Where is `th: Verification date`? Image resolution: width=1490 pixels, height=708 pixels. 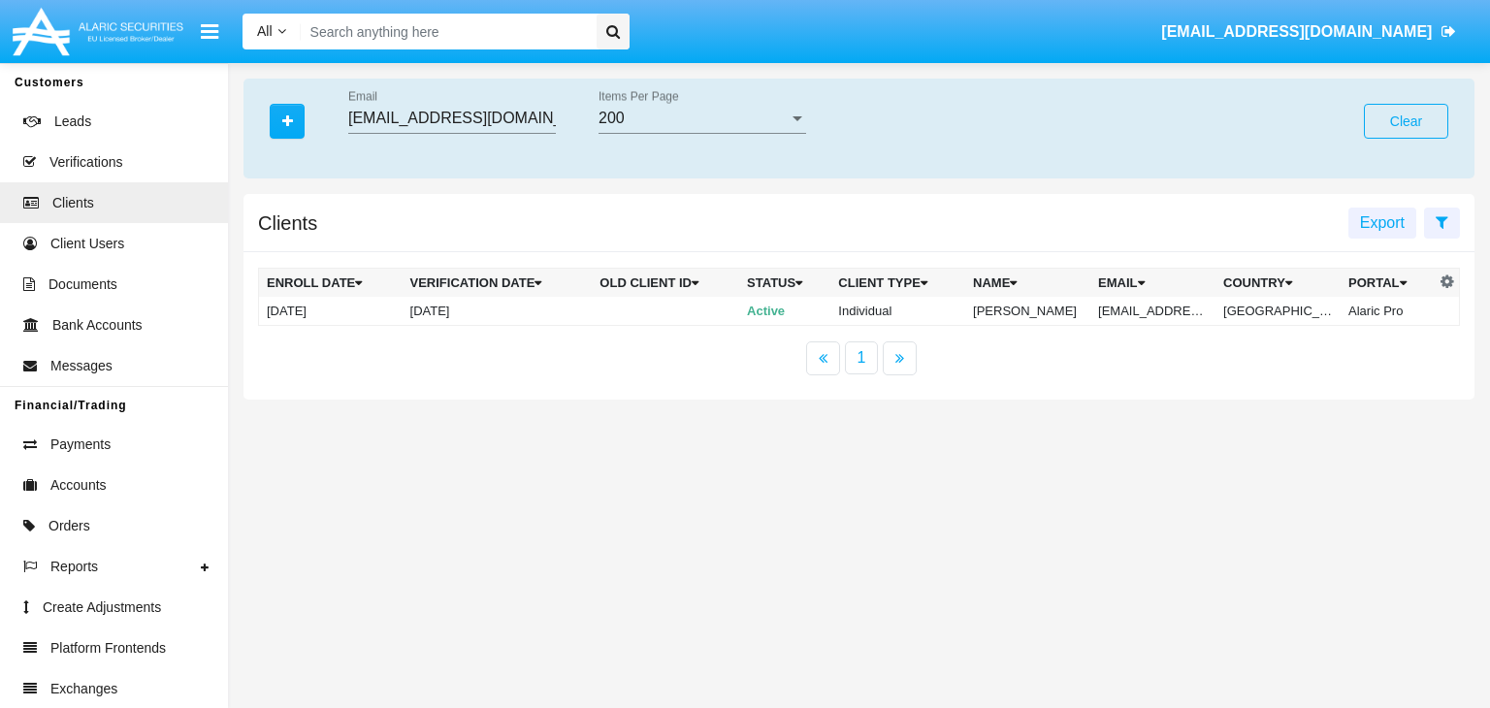
th: Verification date is located at coordinates (498, 283).